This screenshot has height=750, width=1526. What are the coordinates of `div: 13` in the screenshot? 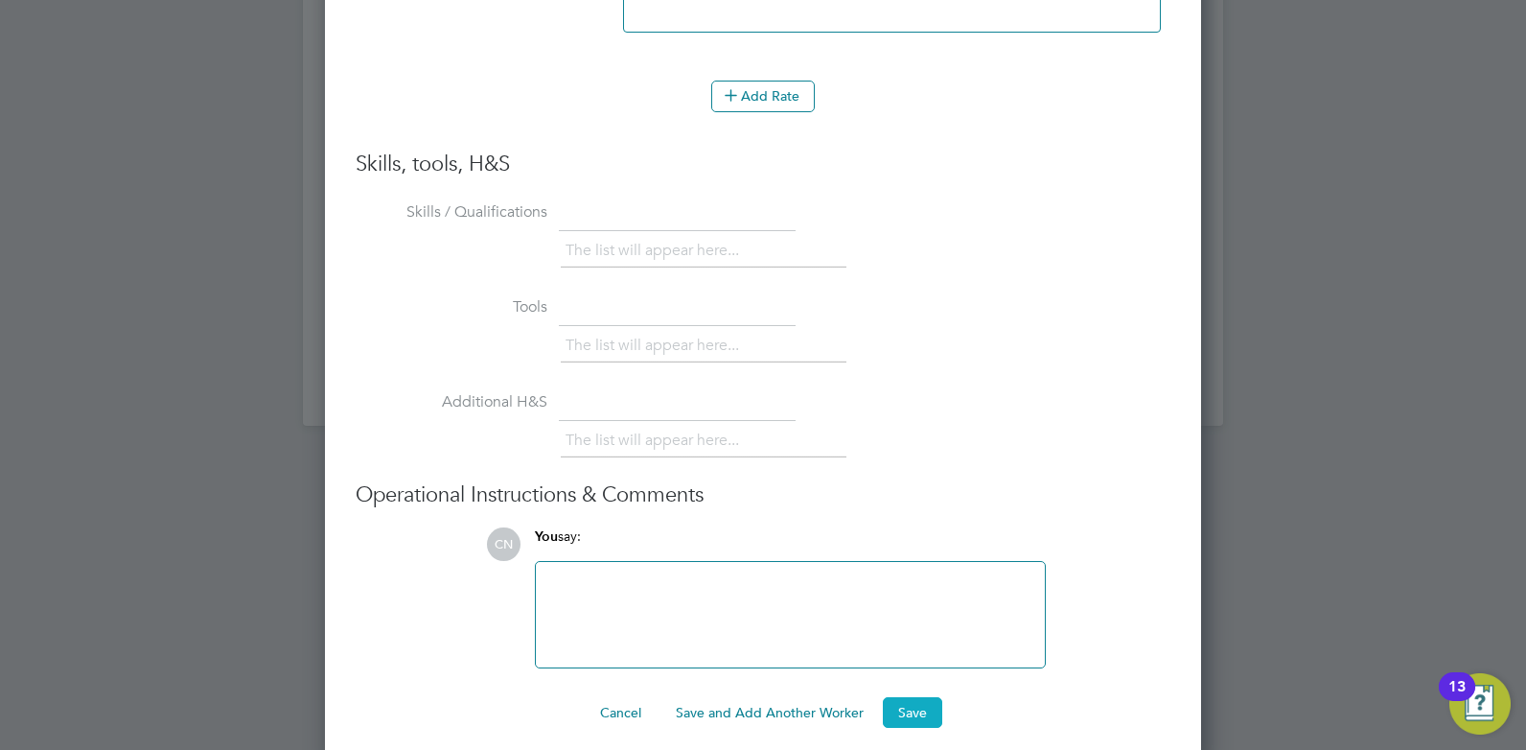 It's located at (1457, 699).